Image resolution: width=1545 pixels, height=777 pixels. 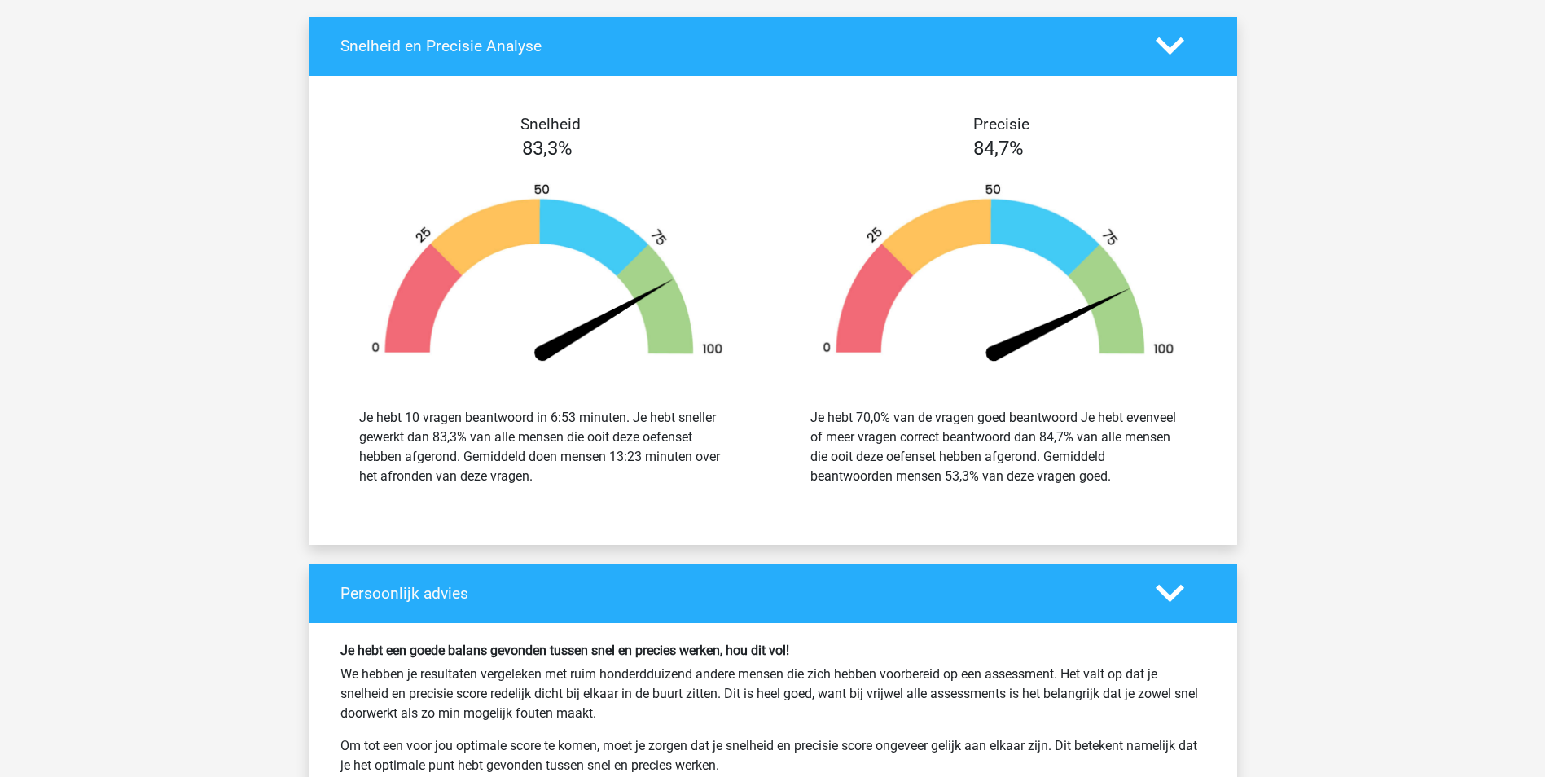 I want to click on img: 83.468b19e7024c.png, so click(x=547, y=275).